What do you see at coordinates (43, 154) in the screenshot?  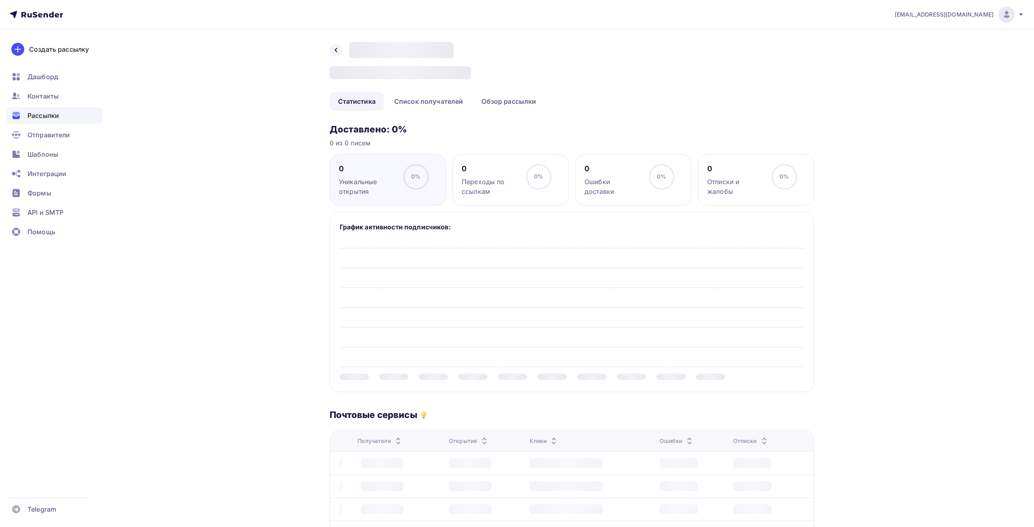 I see `span: Шаблоны` at bounding box center [43, 154].